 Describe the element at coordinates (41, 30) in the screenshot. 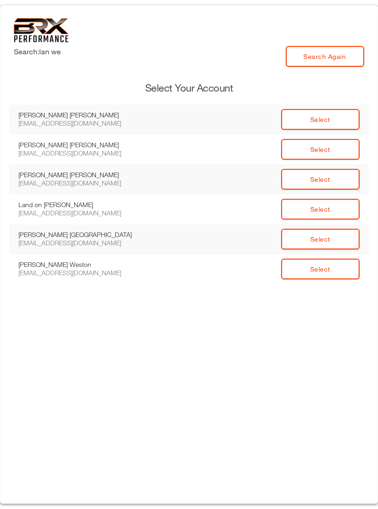

I see `img: 6f7da32581c89ca25d665dc3aae533e4f14fe3ef_original.svg` at that location.